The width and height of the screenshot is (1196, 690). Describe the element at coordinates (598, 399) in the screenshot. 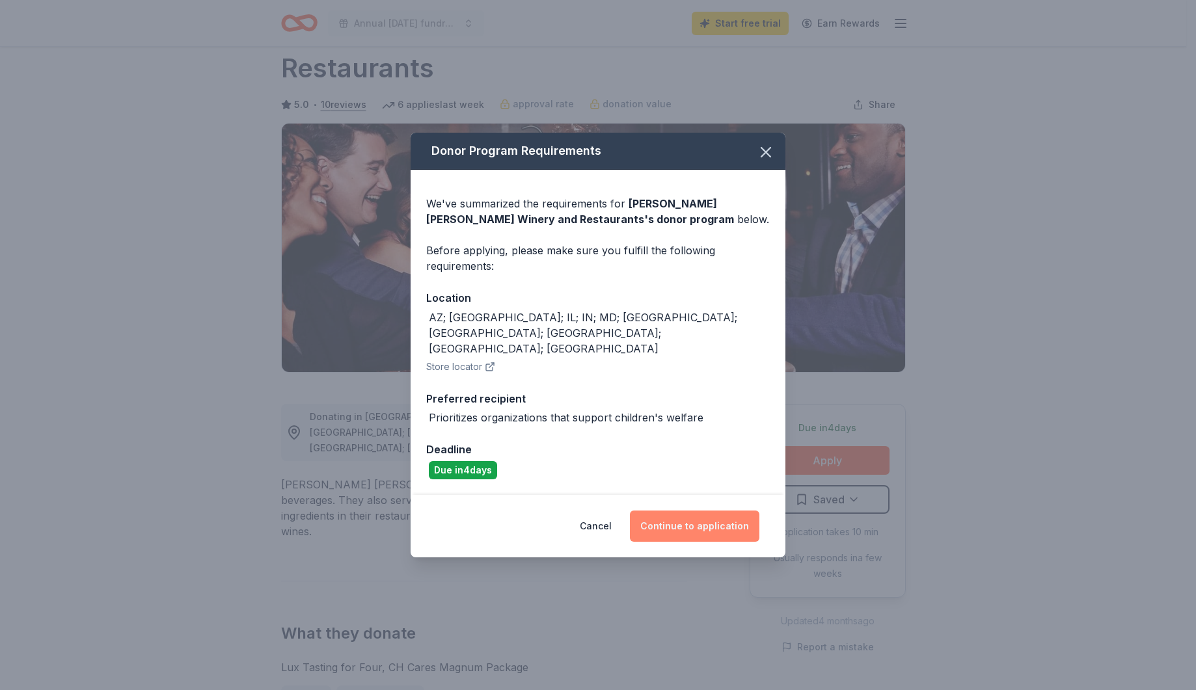

I see `div: Preferred recipient` at that location.